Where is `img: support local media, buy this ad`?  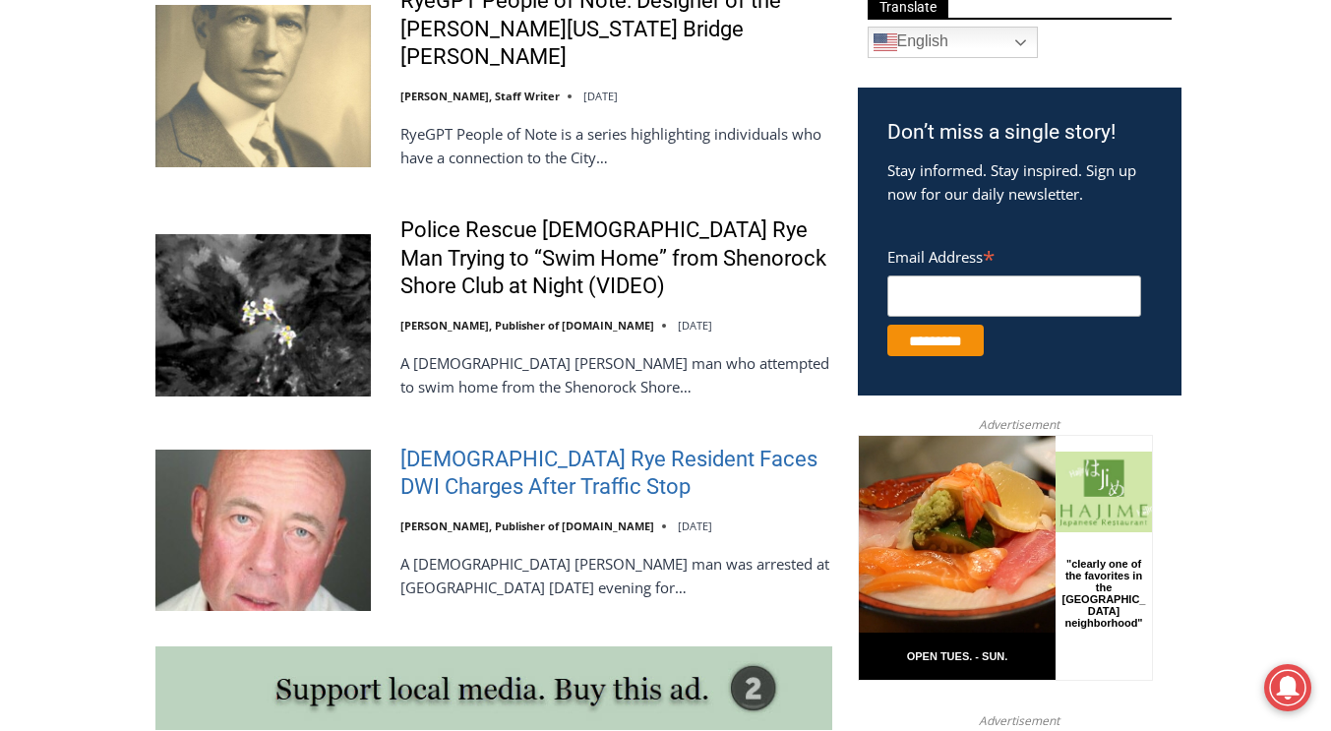 img: support local media, buy this ad is located at coordinates (494, 687).